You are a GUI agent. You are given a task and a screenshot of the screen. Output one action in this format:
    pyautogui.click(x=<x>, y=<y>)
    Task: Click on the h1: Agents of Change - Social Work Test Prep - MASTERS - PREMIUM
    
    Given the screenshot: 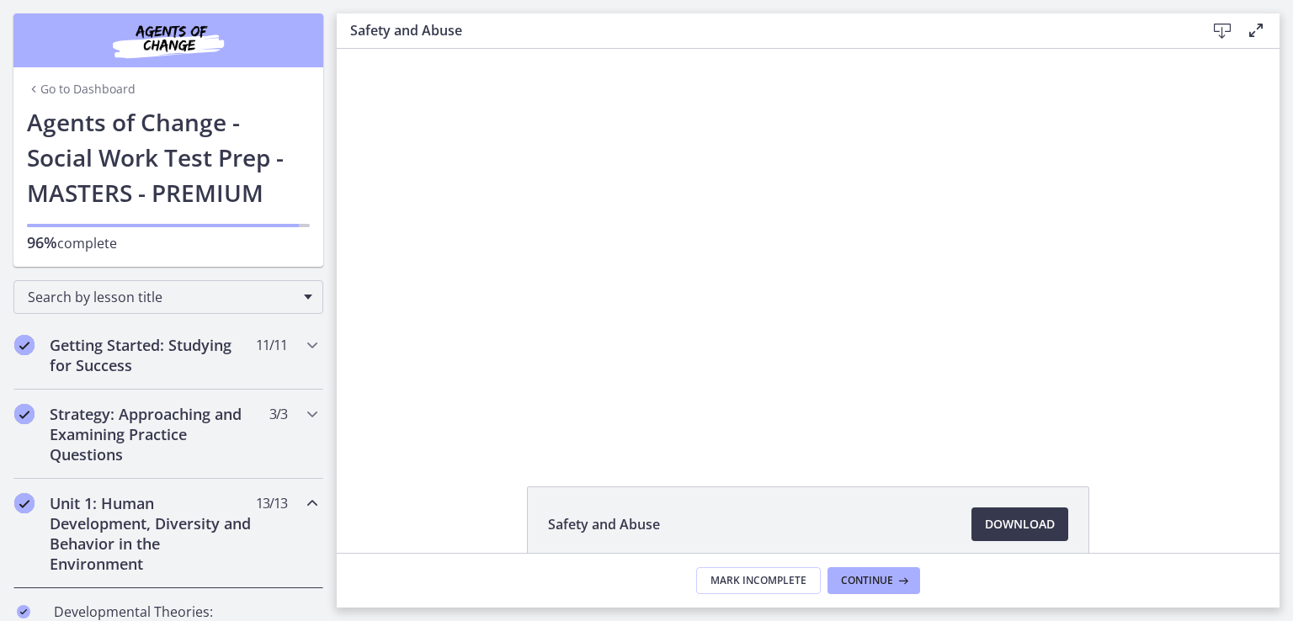 What is the action you would take?
    pyautogui.click(x=168, y=157)
    